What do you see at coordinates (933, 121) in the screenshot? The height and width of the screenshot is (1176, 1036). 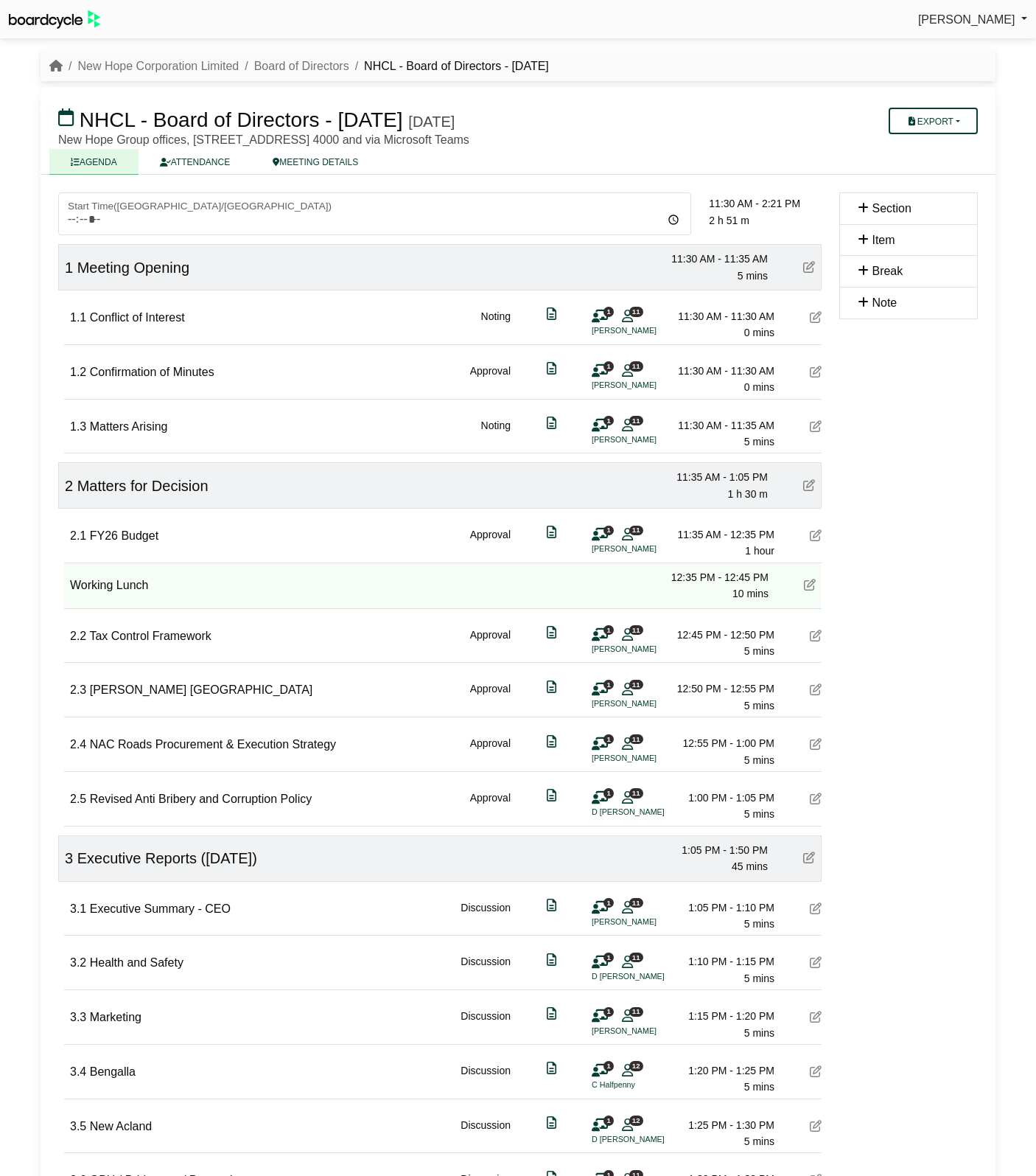 I see `button: Export` at bounding box center [933, 121].